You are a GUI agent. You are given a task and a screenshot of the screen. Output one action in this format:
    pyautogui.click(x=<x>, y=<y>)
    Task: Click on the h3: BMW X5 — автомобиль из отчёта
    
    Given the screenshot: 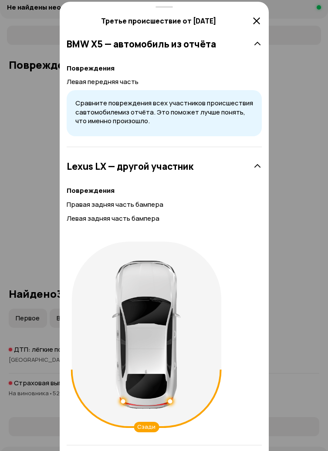 What is the action you would take?
    pyautogui.click(x=141, y=44)
    